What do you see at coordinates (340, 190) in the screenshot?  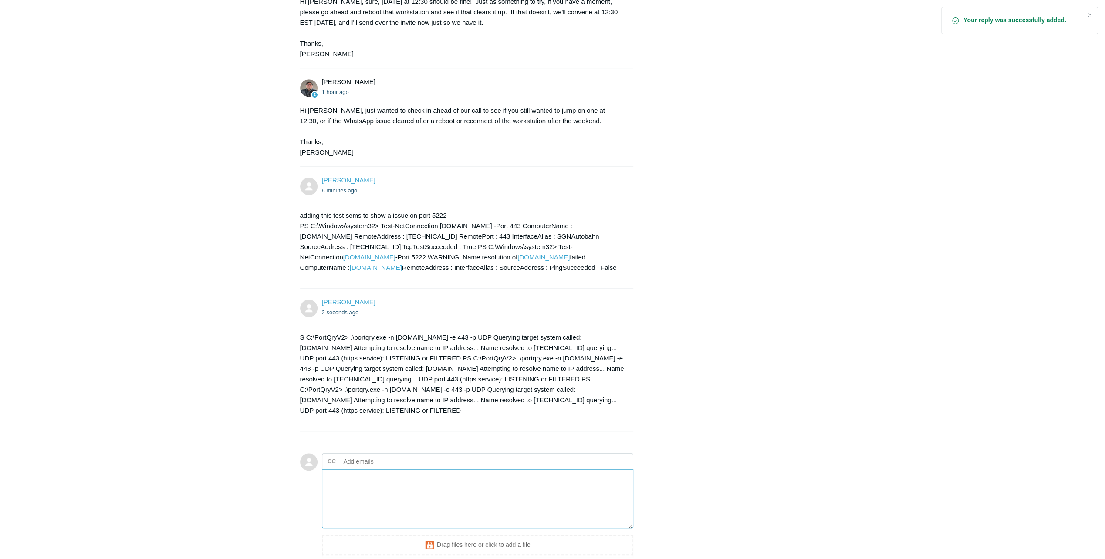 I see `time: 08/25/2025, 13:53` at bounding box center [340, 190].